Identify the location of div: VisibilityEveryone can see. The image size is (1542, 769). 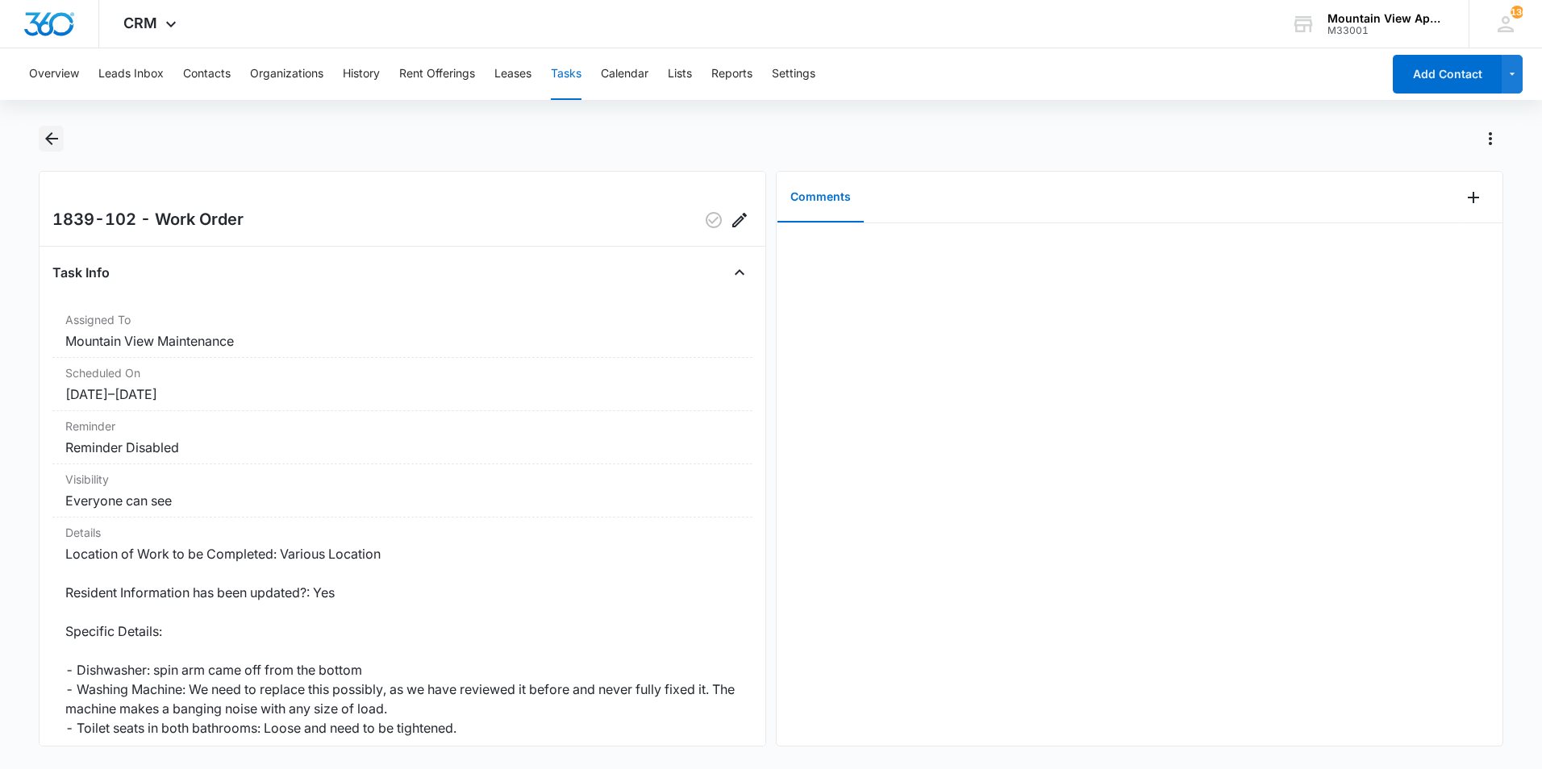
(402, 491).